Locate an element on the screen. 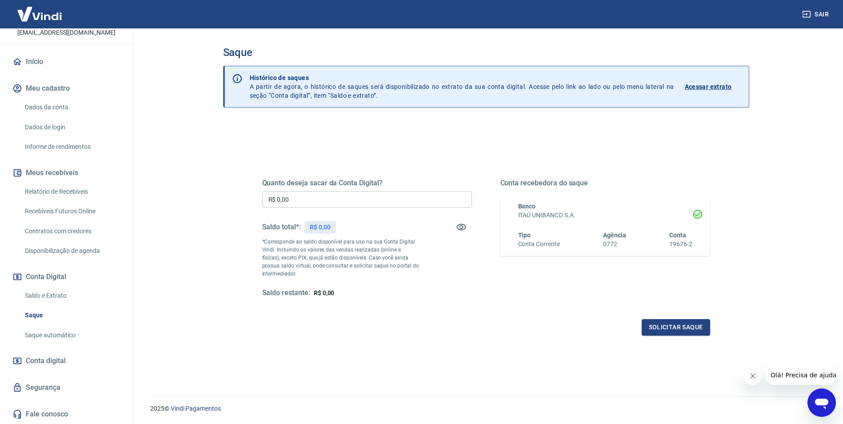 The height and width of the screenshot is (424, 843). a: Disponibilização de agenda is located at coordinates (72, 251).